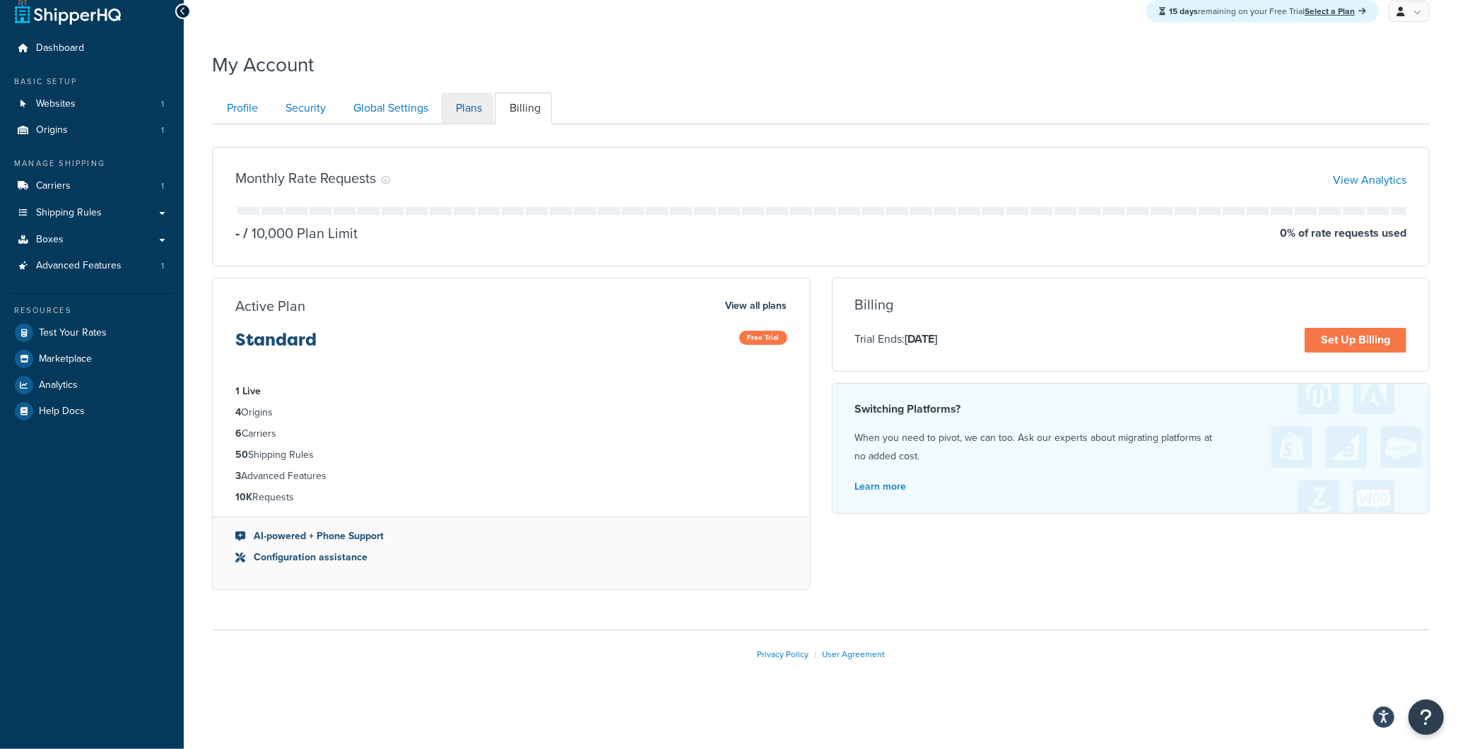 Image resolution: width=1458 pixels, height=749 pixels. Describe the element at coordinates (65, 359) in the screenshot. I see `span: Marketplace` at that location.